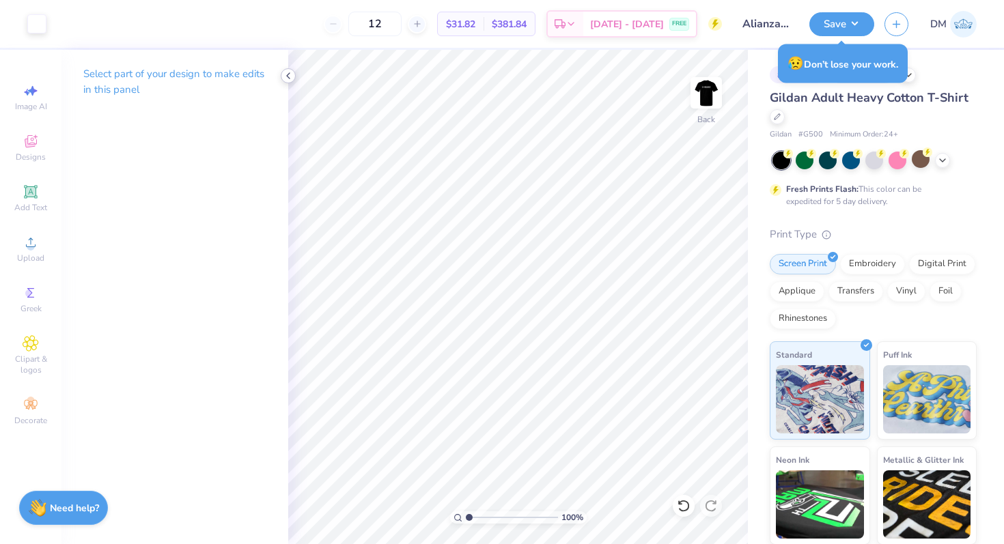 This screenshot has height=544, width=1004. What do you see at coordinates (797, 74) in the screenshot?
I see `div: # 506680A` at bounding box center [797, 74].